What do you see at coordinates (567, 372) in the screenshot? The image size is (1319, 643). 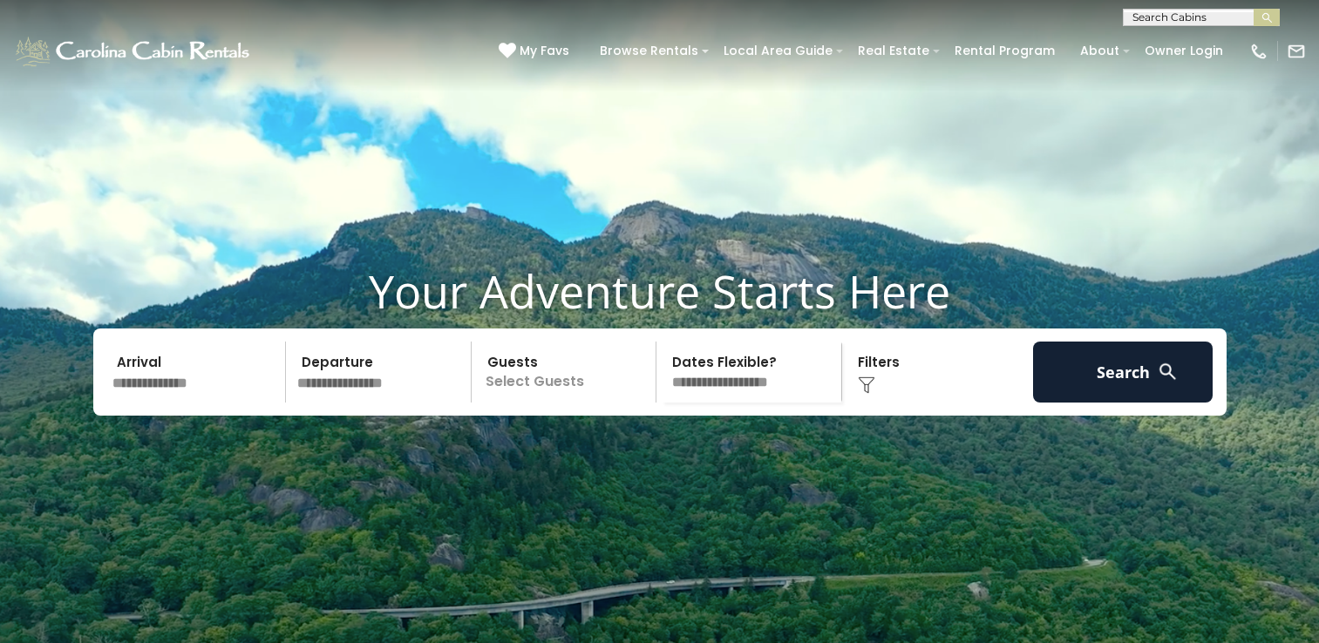 I see `p: Select Guests` at bounding box center [567, 372].